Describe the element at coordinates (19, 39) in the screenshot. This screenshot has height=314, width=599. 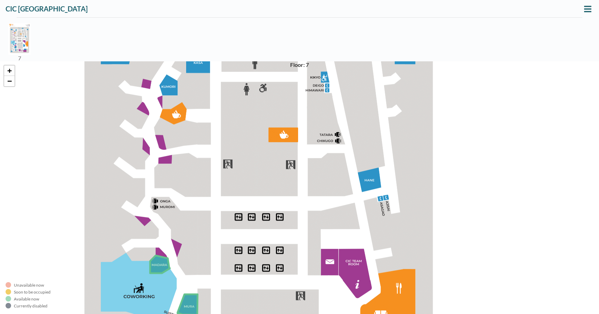
I see `img: e756fe08e05d43b3754d147caf3627ee.png` at that location.